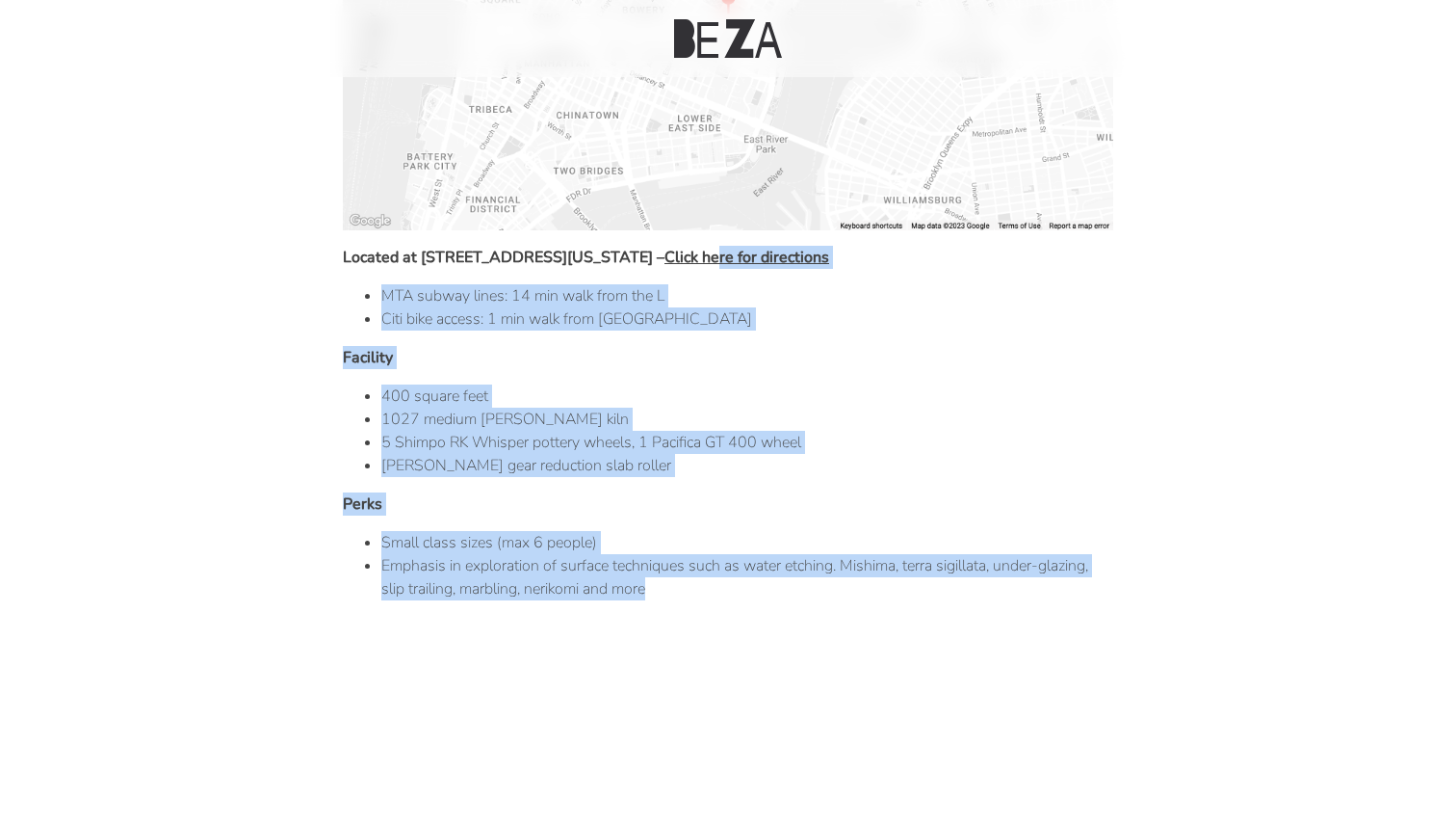  Describe the element at coordinates (368, 357) in the screenshot. I see `strong: Facility` at that location.